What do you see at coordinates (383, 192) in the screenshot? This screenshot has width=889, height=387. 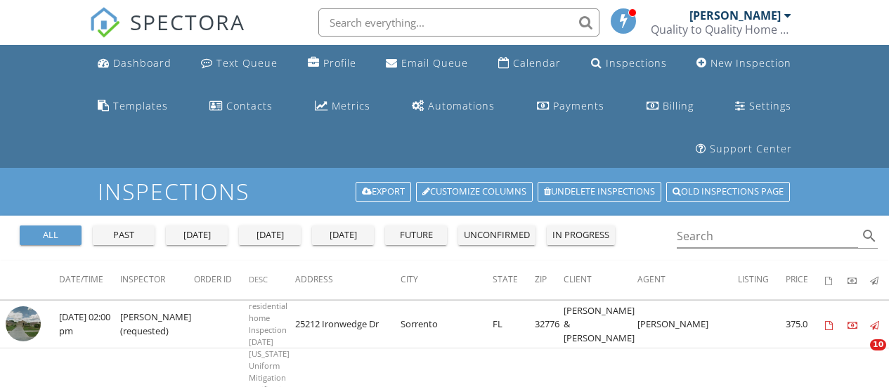 I see `a: Export` at bounding box center [383, 192].